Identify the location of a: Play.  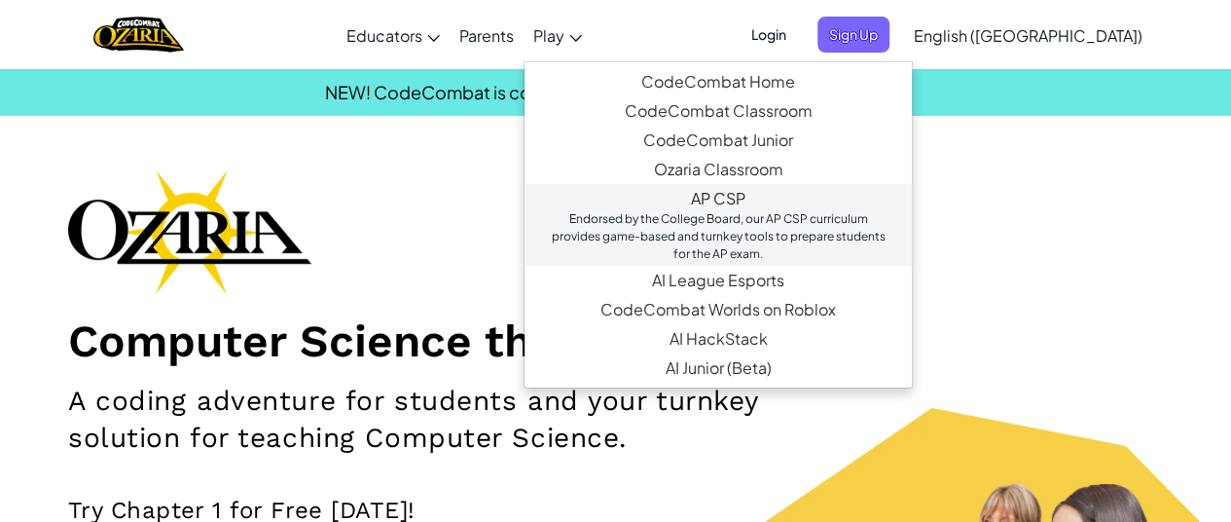
(558, 35).